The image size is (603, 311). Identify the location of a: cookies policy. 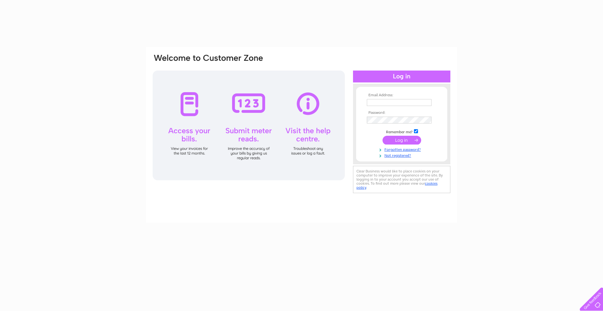
(397, 185).